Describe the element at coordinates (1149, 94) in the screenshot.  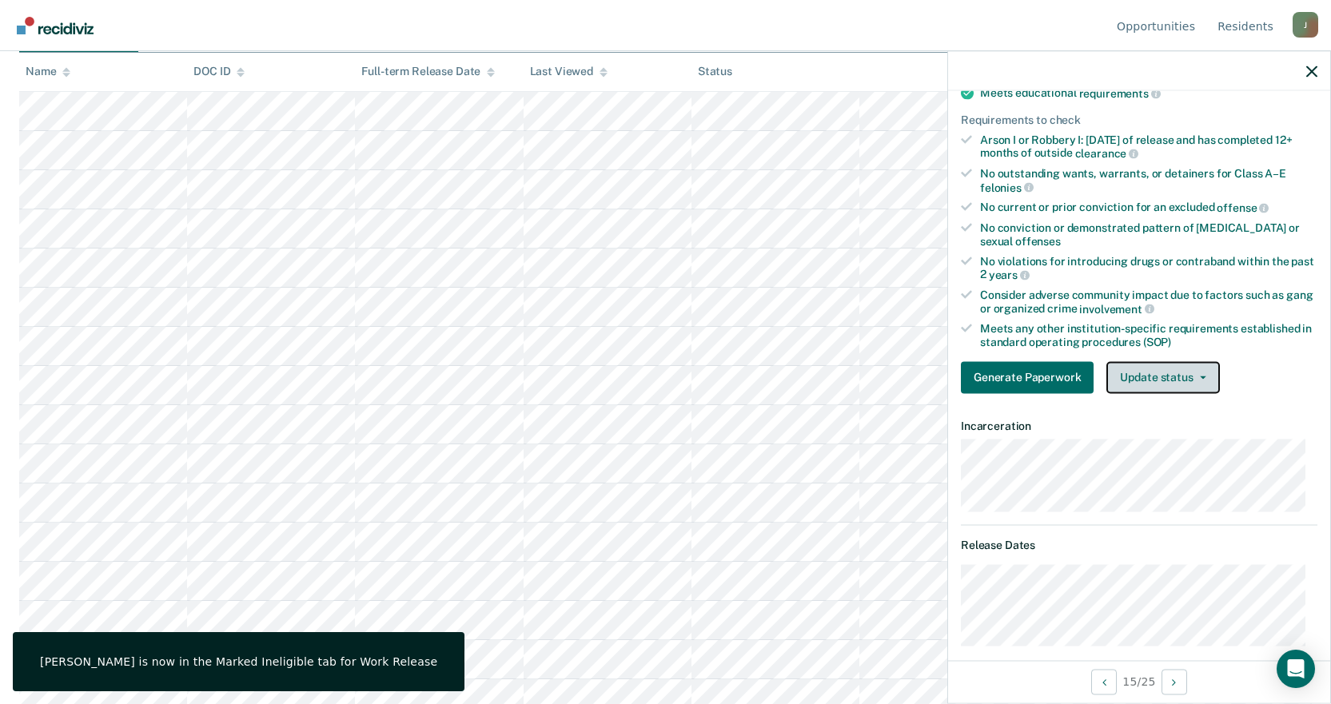
I see `div: Meets educational` at that location.